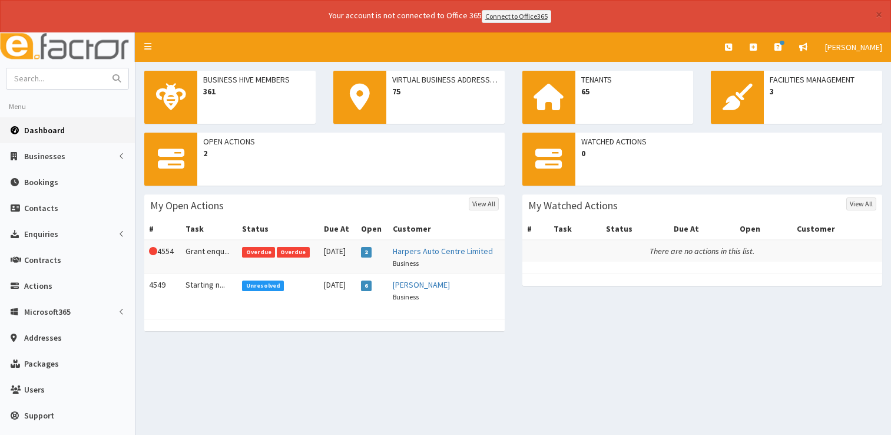  I want to click on td: Grant enqu..., so click(209, 257).